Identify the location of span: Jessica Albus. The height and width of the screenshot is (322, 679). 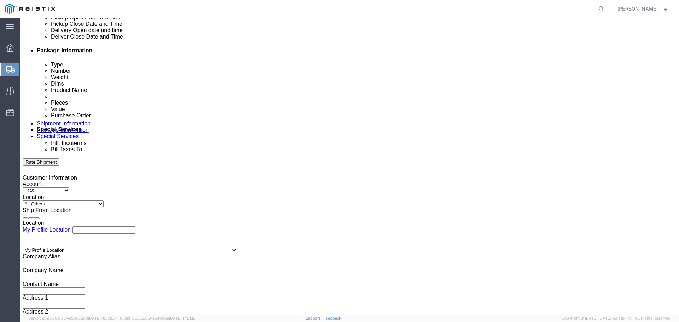
(637, 9).